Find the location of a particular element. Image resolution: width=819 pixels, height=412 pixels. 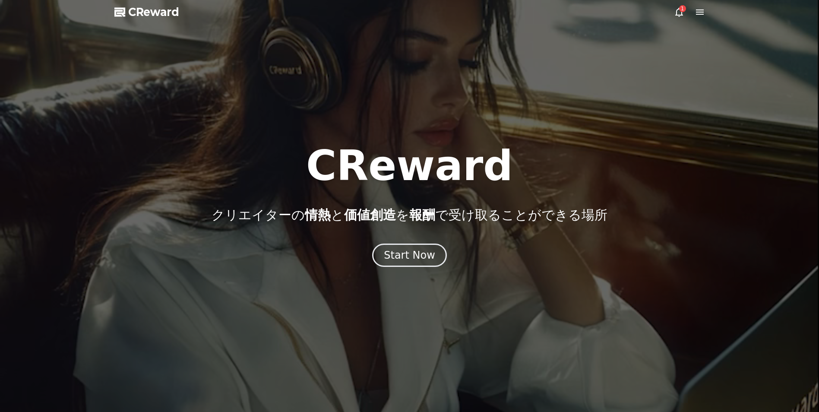

a: Start Now is located at coordinates (409, 256).